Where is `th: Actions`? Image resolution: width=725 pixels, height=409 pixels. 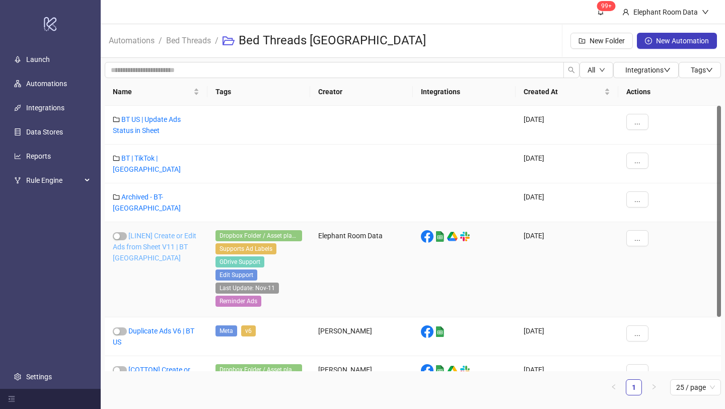 th: Actions is located at coordinates (669, 92).